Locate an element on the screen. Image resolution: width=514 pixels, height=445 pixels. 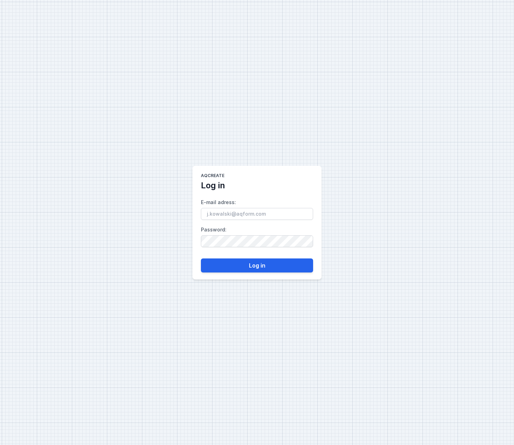
label: E-mail adress : is located at coordinates (257, 208).